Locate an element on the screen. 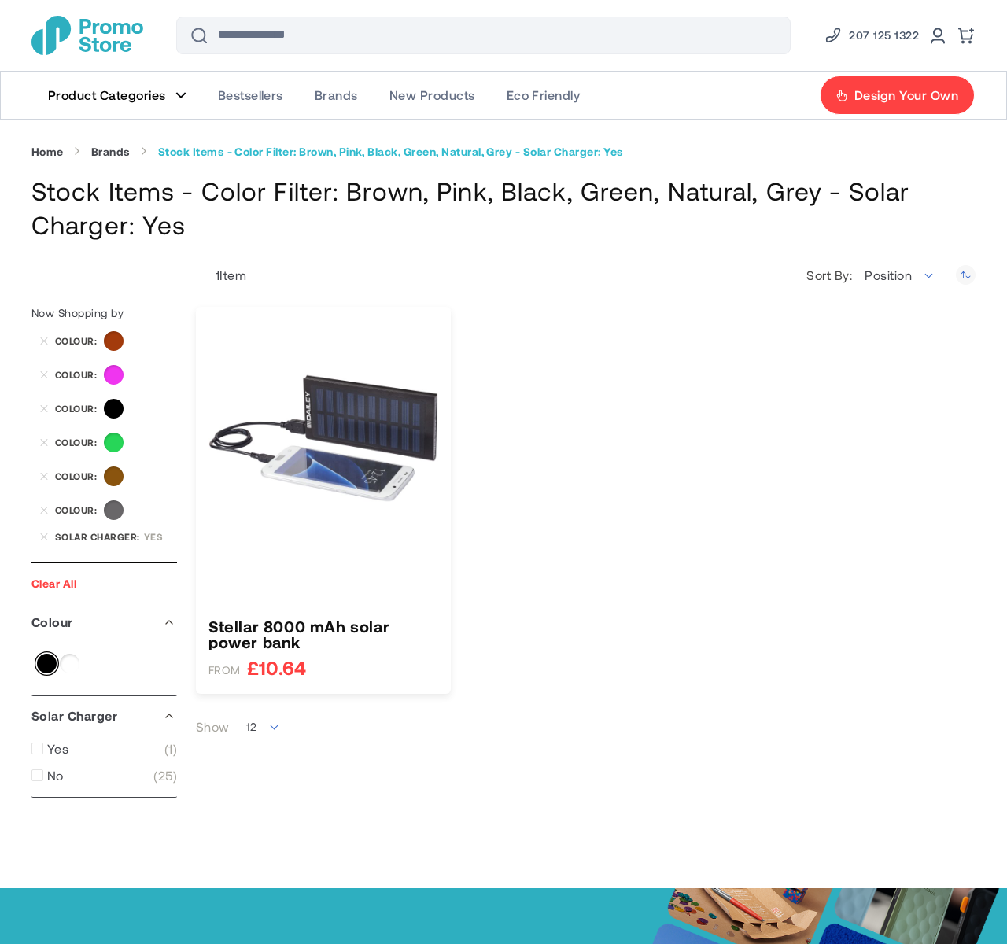 This screenshot has width=1007, height=944. span: Yes is located at coordinates (57, 749).